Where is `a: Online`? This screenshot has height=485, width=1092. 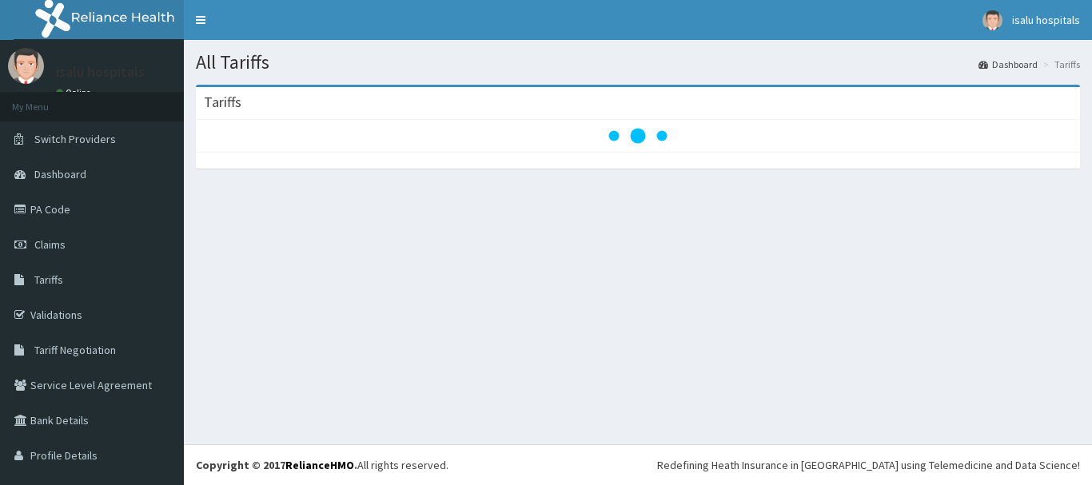 a: Online is located at coordinates (75, 93).